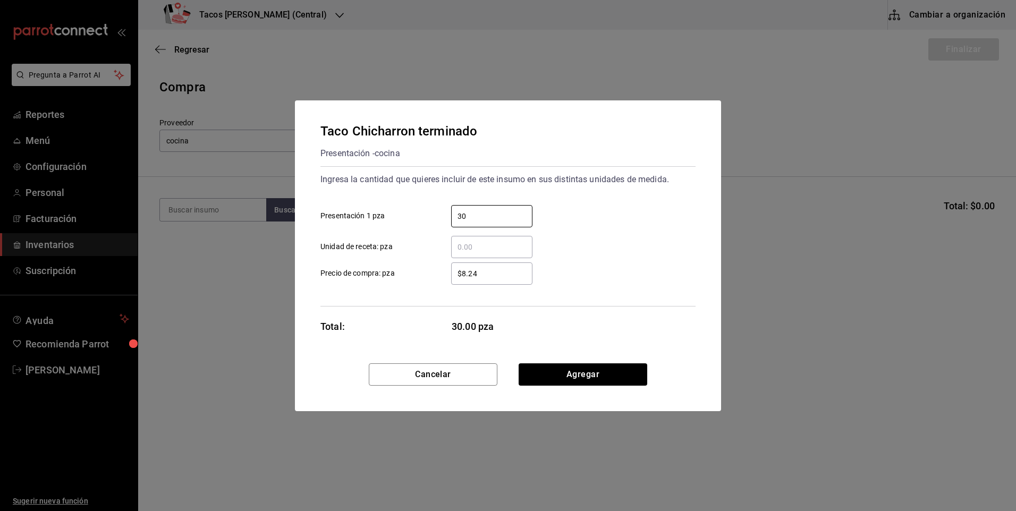  What do you see at coordinates (357, 273) in the screenshot?
I see `span: Precio de compra: pza` at bounding box center [357, 273].